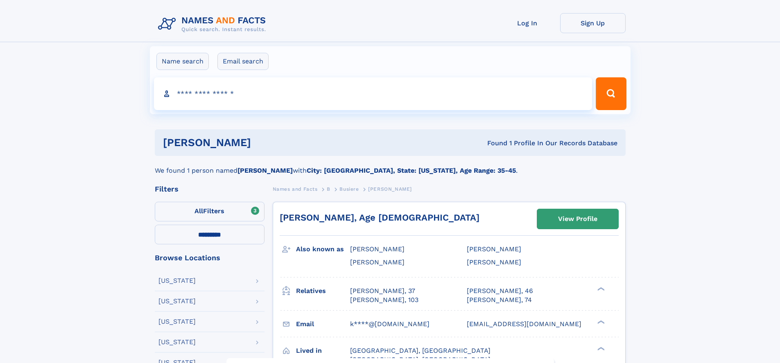  What do you see at coordinates (243, 61) in the screenshot?
I see `label: Email search` at bounding box center [243, 61].